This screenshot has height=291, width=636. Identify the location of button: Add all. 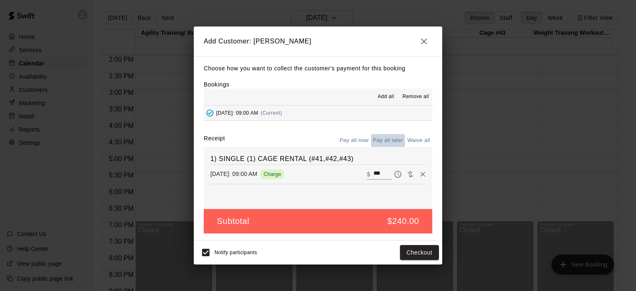
(386, 97).